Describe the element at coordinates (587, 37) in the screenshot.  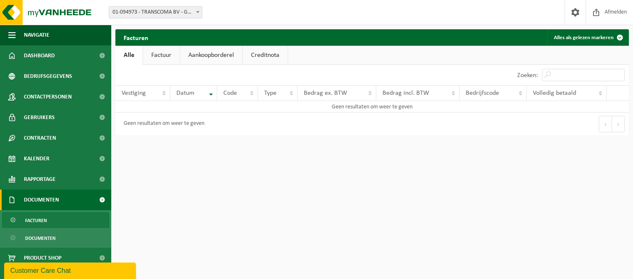
I see `button: Alles als gelezen markeren` at that location.